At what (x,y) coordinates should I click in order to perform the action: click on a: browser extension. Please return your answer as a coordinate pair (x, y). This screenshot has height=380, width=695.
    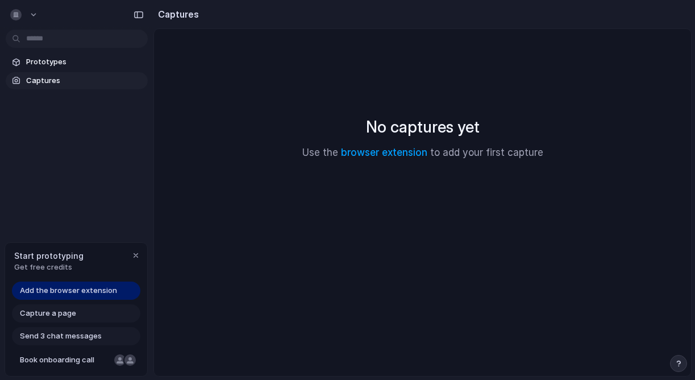
    Looking at the image, I should click on (384, 152).